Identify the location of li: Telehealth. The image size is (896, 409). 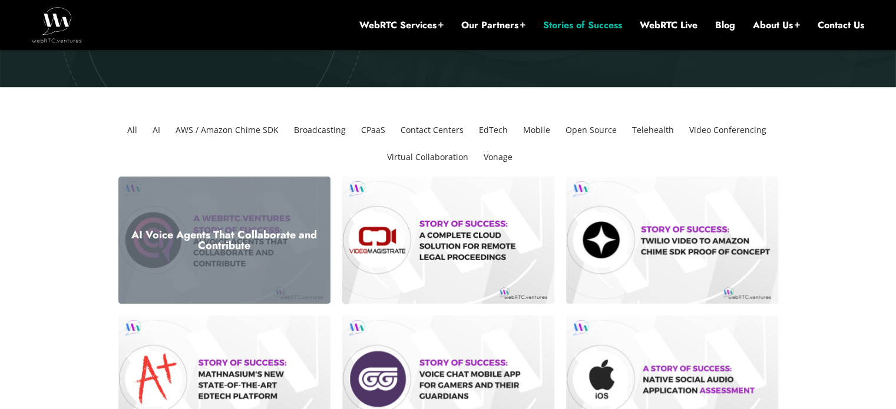
(653, 130).